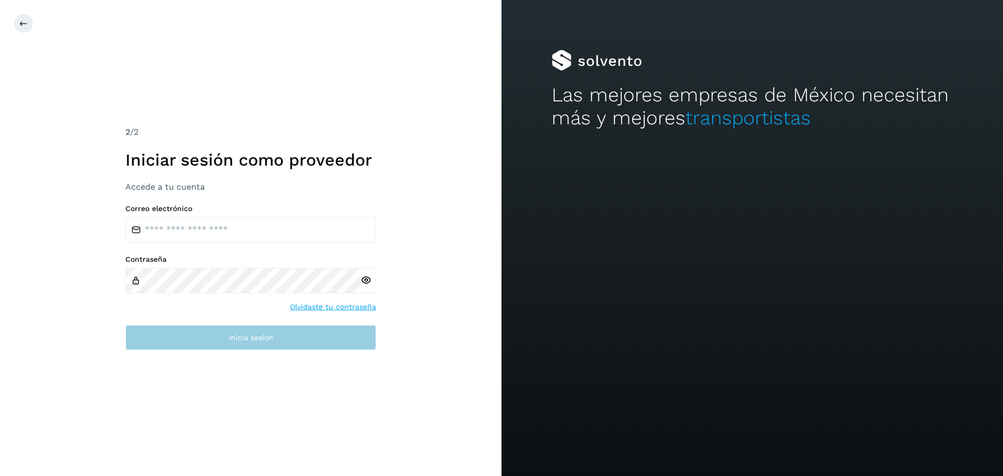  What do you see at coordinates (752, 107) in the screenshot?
I see `h2: Las mejores empresas de México necesitan más y mejores` at bounding box center [752, 107].